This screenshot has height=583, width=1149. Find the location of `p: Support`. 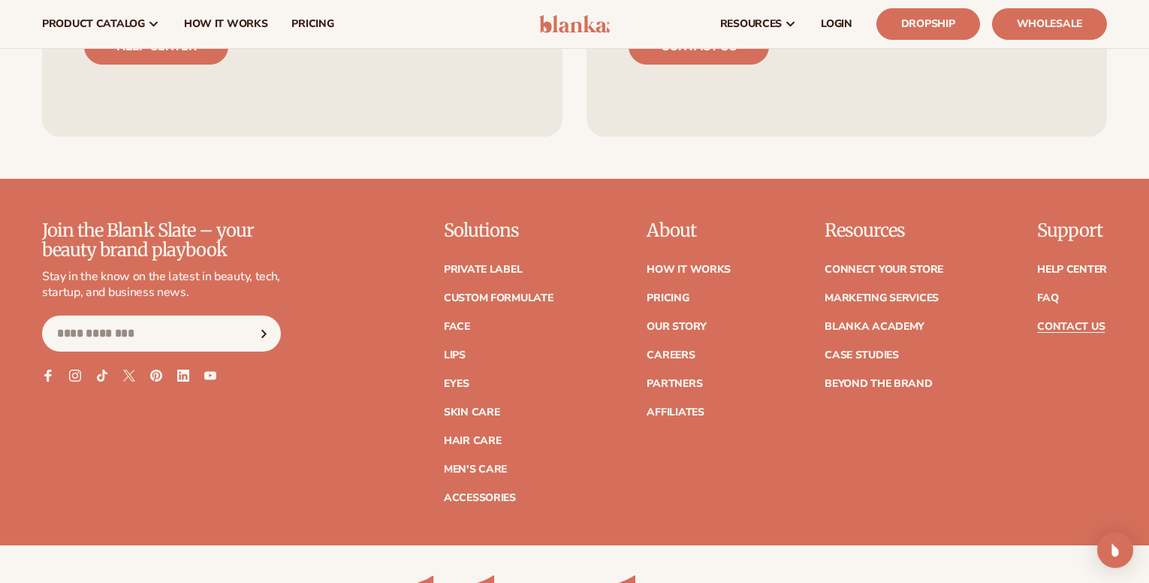

p: Support is located at coordinates (1072, 231).